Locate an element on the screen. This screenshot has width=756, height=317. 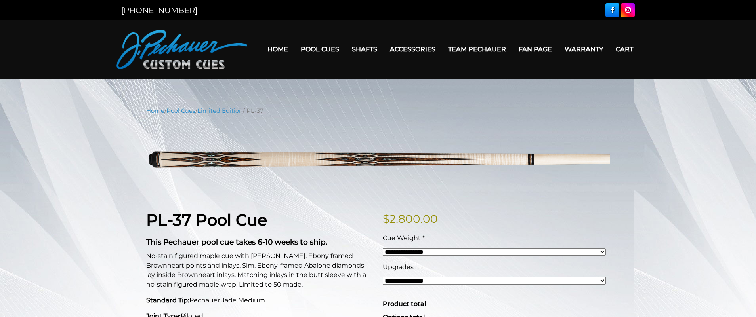
a: Limited Edition is located at coordinates (220, 111).